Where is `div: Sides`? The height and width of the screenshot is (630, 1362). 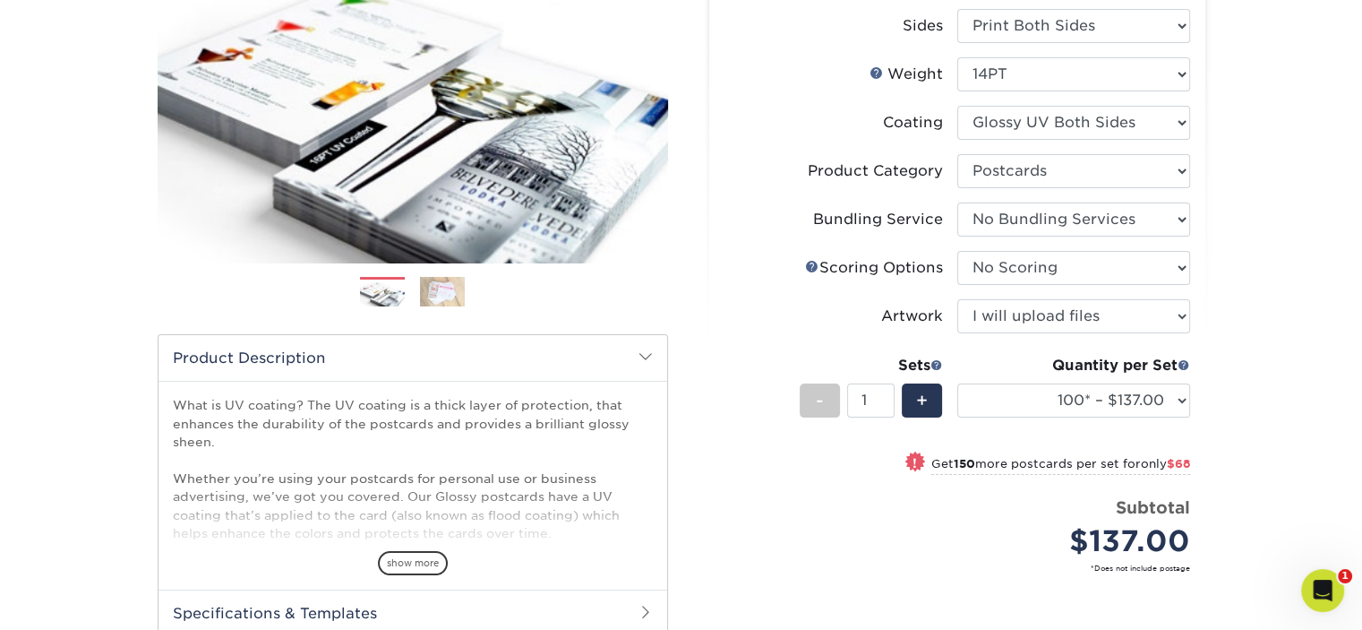
div: Sides is located at coordinates (922, 26).